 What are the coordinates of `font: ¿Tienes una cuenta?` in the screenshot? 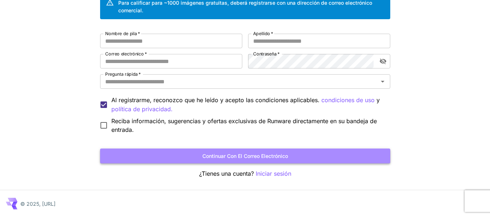 It's located at (226, 174).